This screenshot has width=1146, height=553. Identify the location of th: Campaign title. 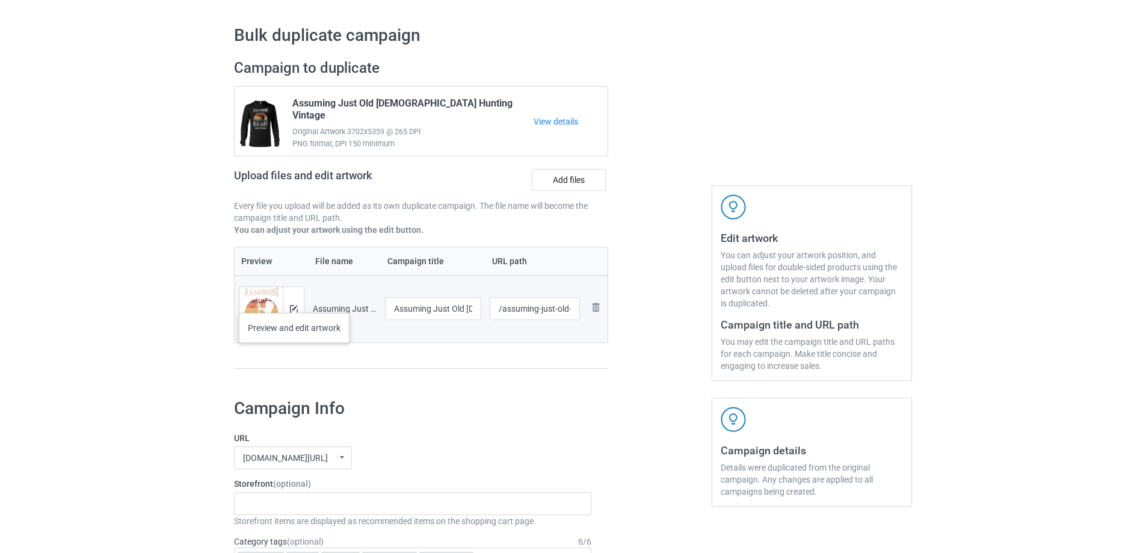
(433, 261).